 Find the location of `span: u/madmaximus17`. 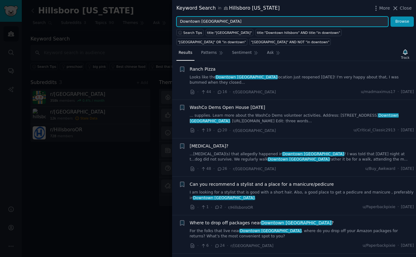

span: u/madmaximus17 is located at coordinates (378, 92).